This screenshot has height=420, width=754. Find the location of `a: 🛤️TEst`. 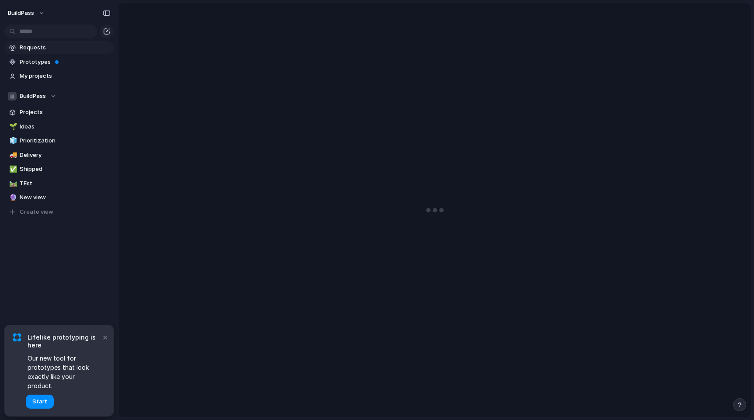

a: 🛤️TEst is located at coordinates (59, 184).